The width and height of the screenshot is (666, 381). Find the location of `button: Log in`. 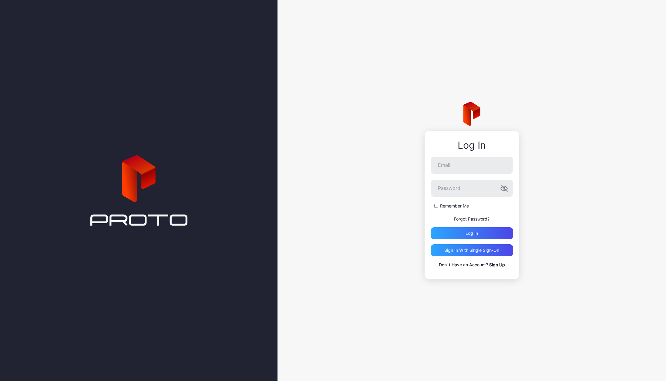

button: Log in is located at coordinates (472, 233).